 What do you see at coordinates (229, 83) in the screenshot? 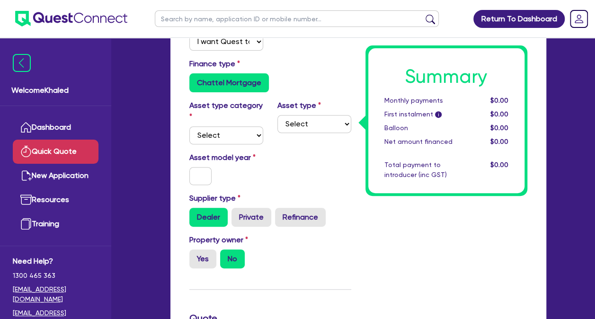
I see `label: Chattel Mortgage` at bounding box center [229, 83].